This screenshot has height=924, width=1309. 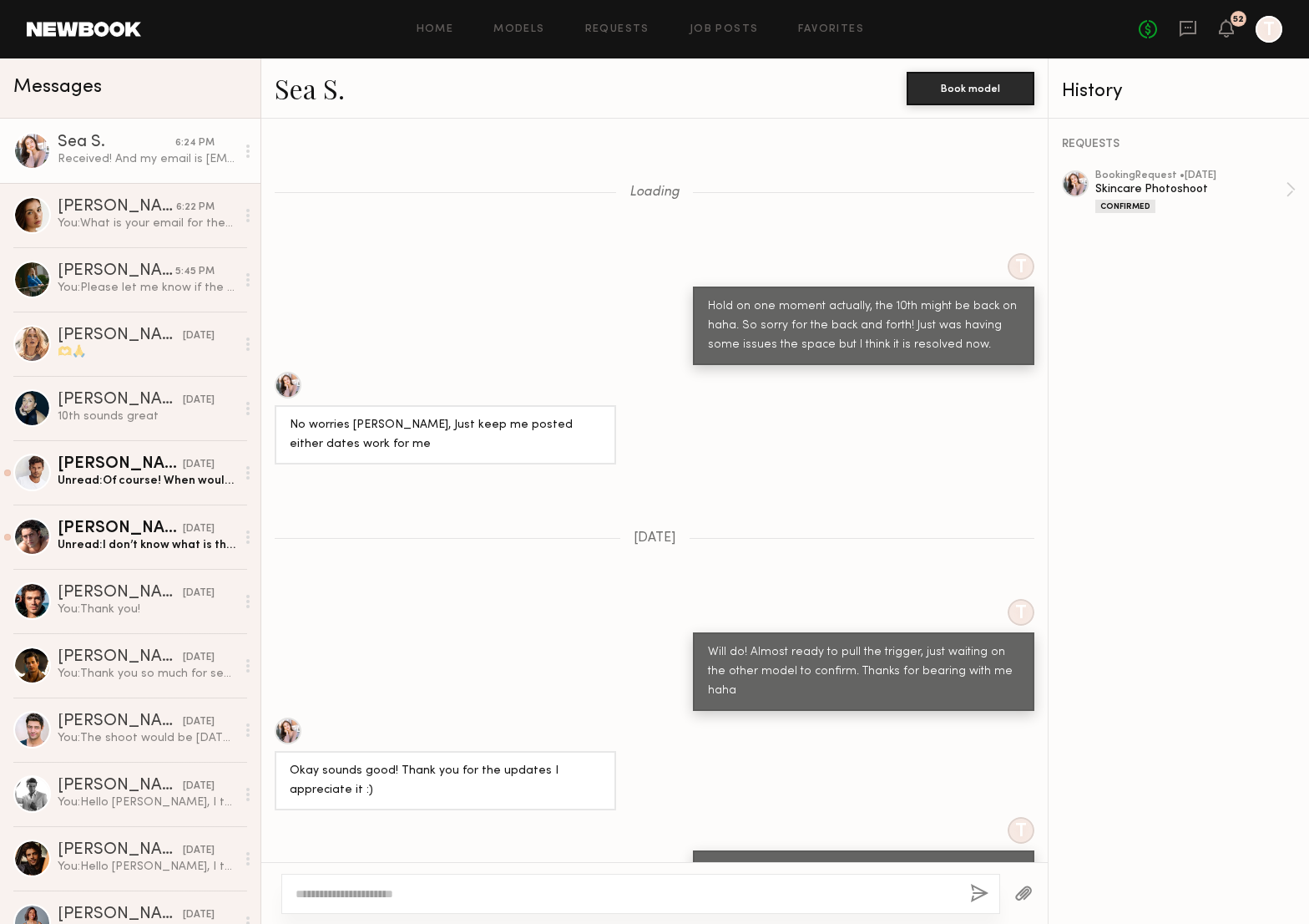 What do you see at coordinates (1270, 29) in the screenshot?
I see `a: T` at bounding box center [1270, 29].